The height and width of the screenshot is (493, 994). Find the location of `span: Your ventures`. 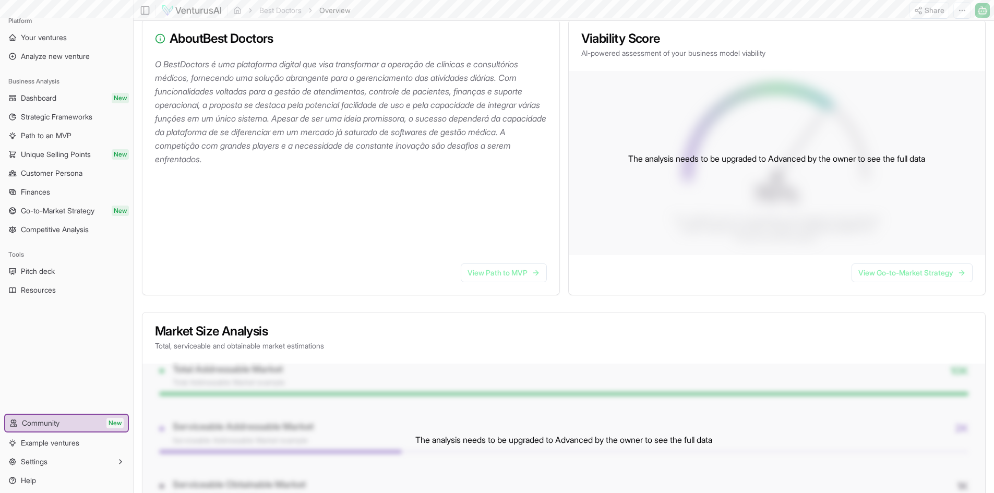

span: Your ventures is located at coordinates (44, 38).